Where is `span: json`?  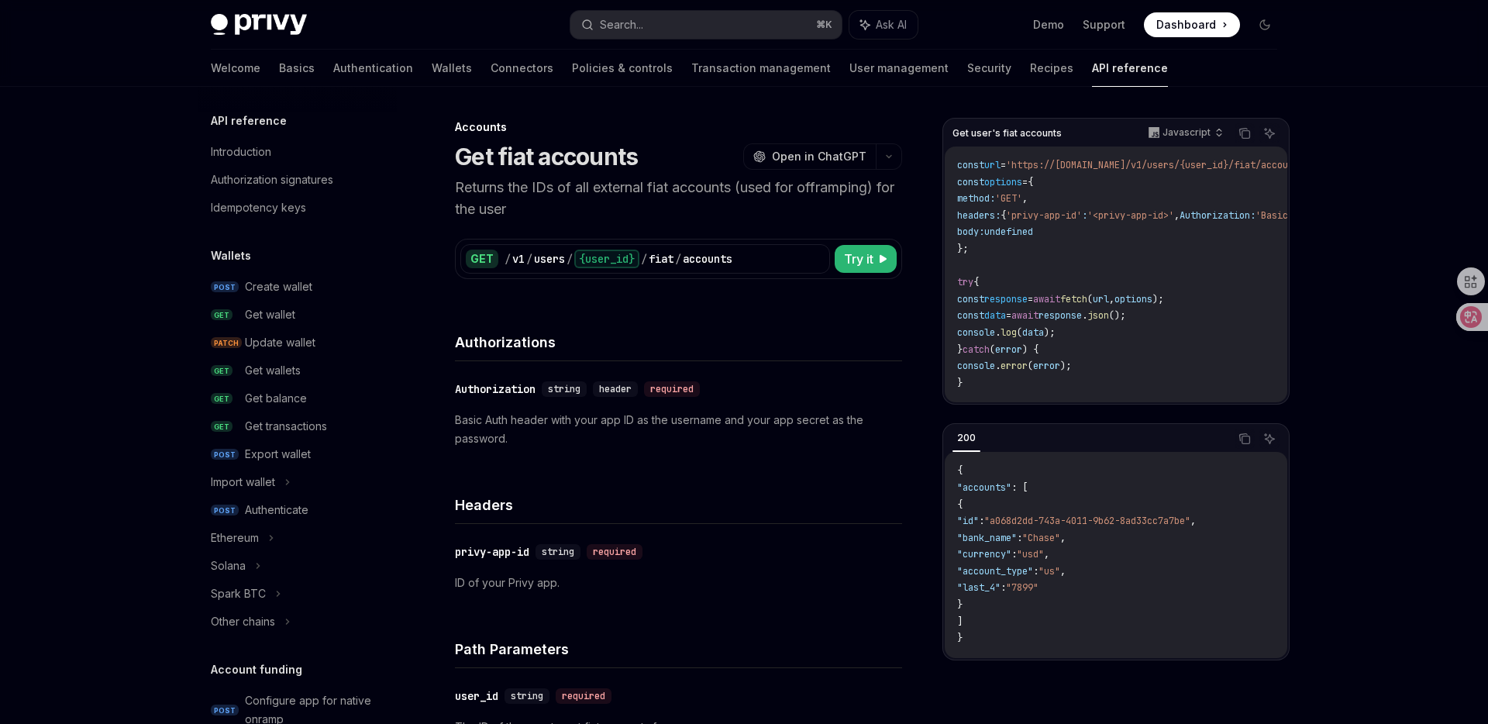 span: json is located at coordinates (1098, 315).